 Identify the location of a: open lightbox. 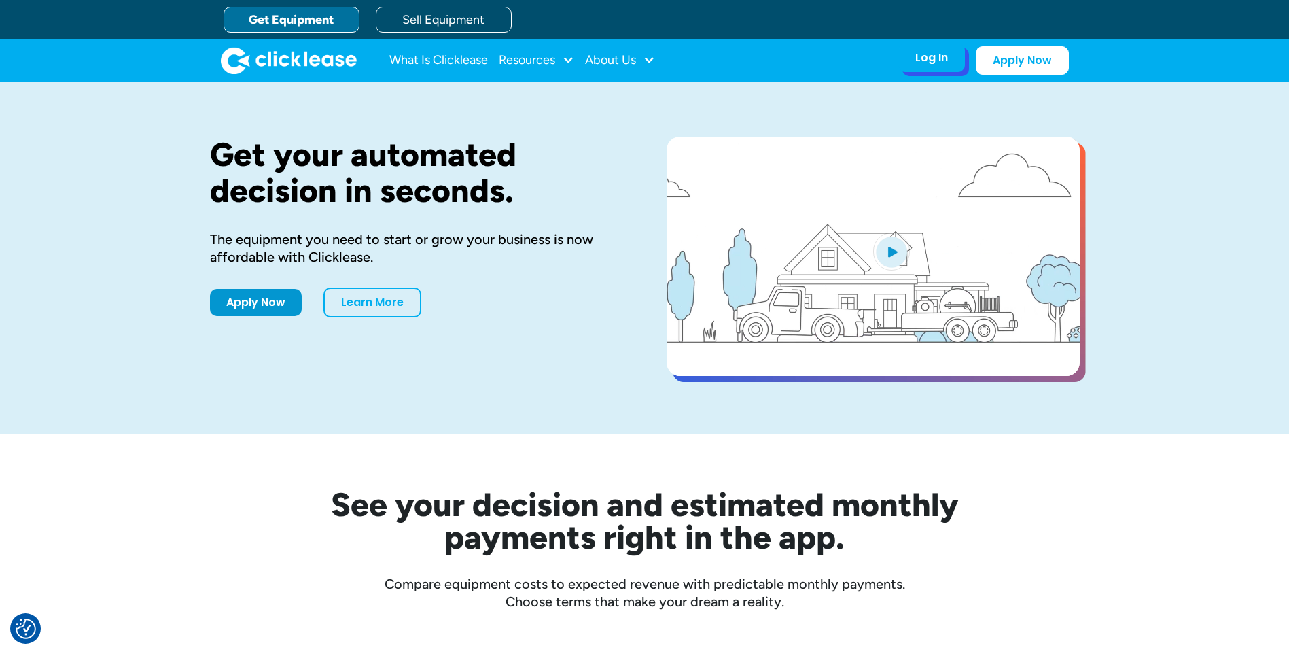
(873, 256).